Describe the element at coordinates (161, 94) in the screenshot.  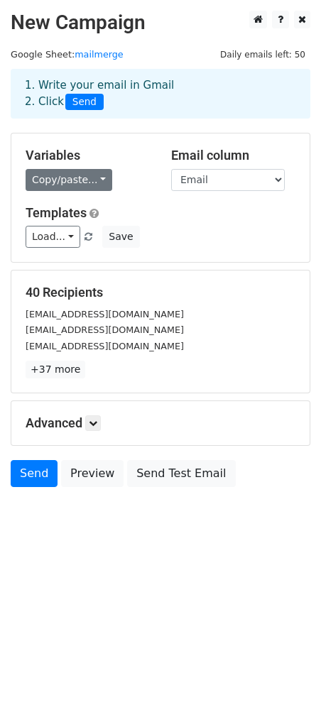
I see `div: 1. Write your email in Gmail 2. Click` at that location.